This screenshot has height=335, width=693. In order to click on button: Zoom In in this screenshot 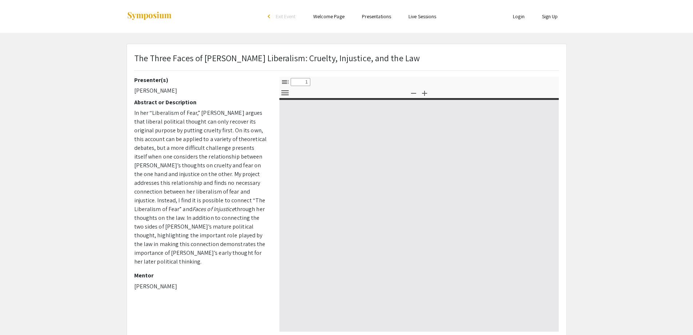, I will do `click(425, 92)`.